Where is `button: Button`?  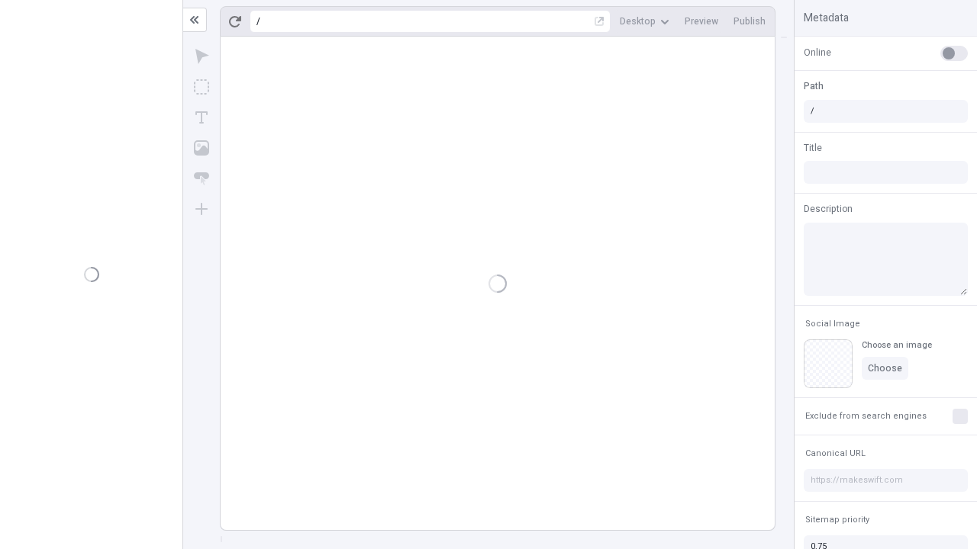 button: Button is located at coordinates (201, 179).